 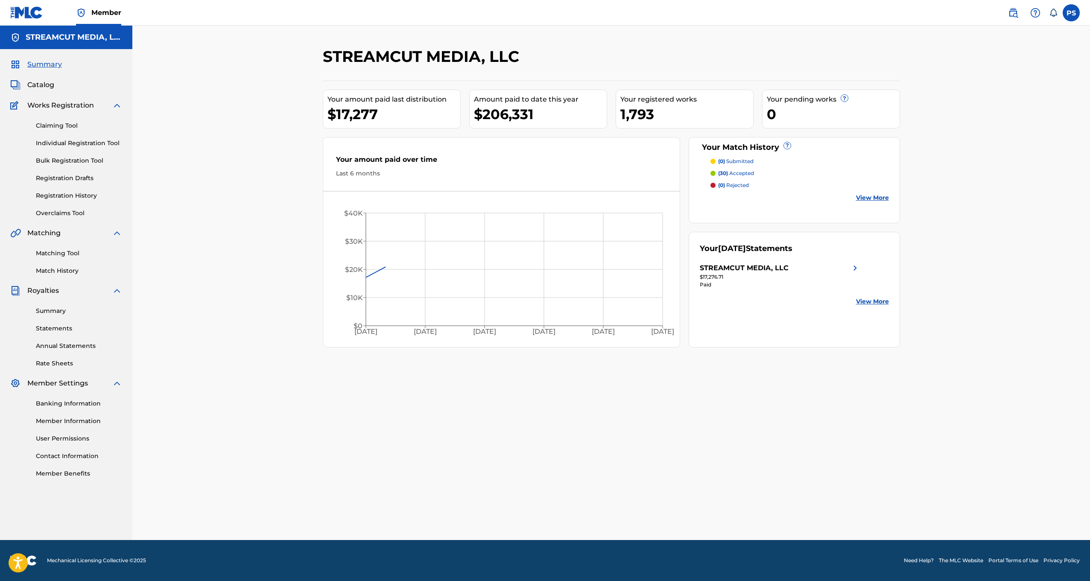 I want to click on img: Catalog, so click(x=15, y=85).